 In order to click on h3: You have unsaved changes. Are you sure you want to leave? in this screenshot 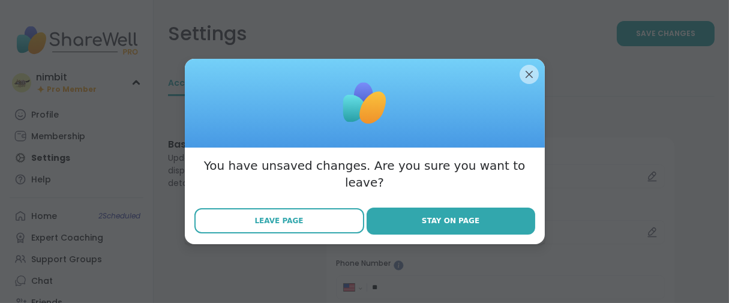, I will do `click(365, 174)`.